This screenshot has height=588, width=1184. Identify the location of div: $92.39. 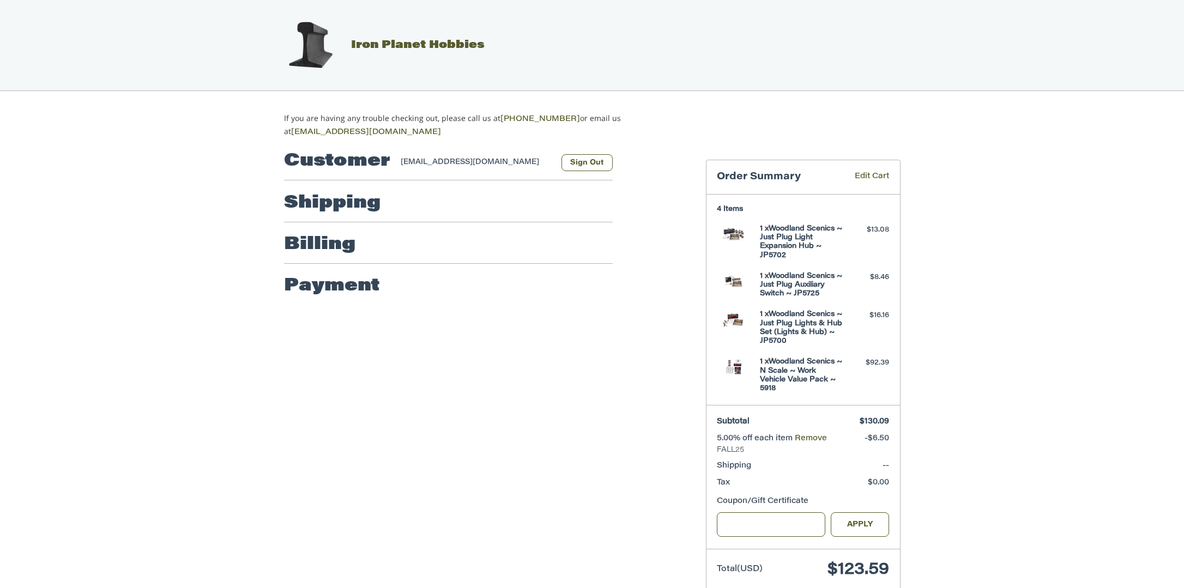
(867, 363).